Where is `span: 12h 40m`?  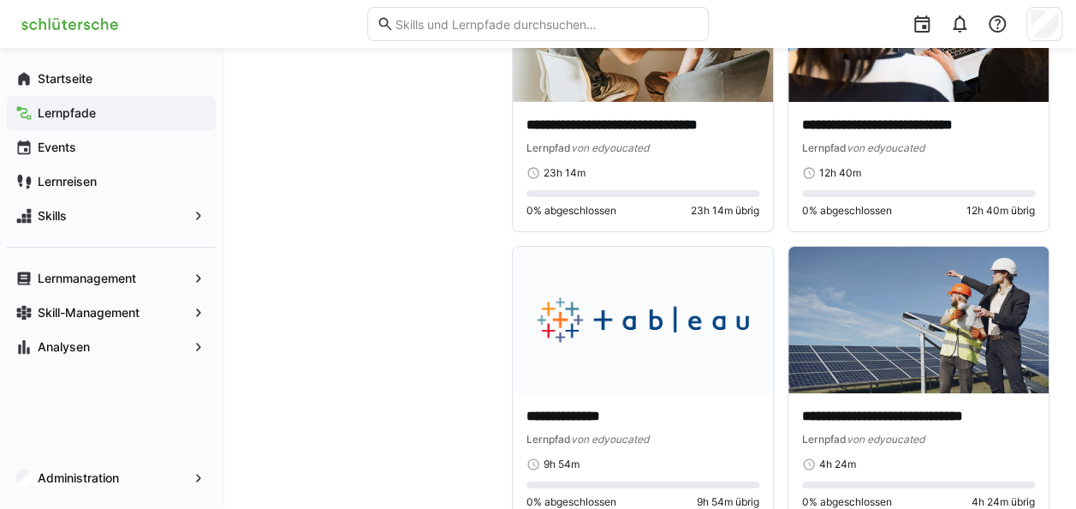 span: 12h 40m is located at coordinates (840, 173).